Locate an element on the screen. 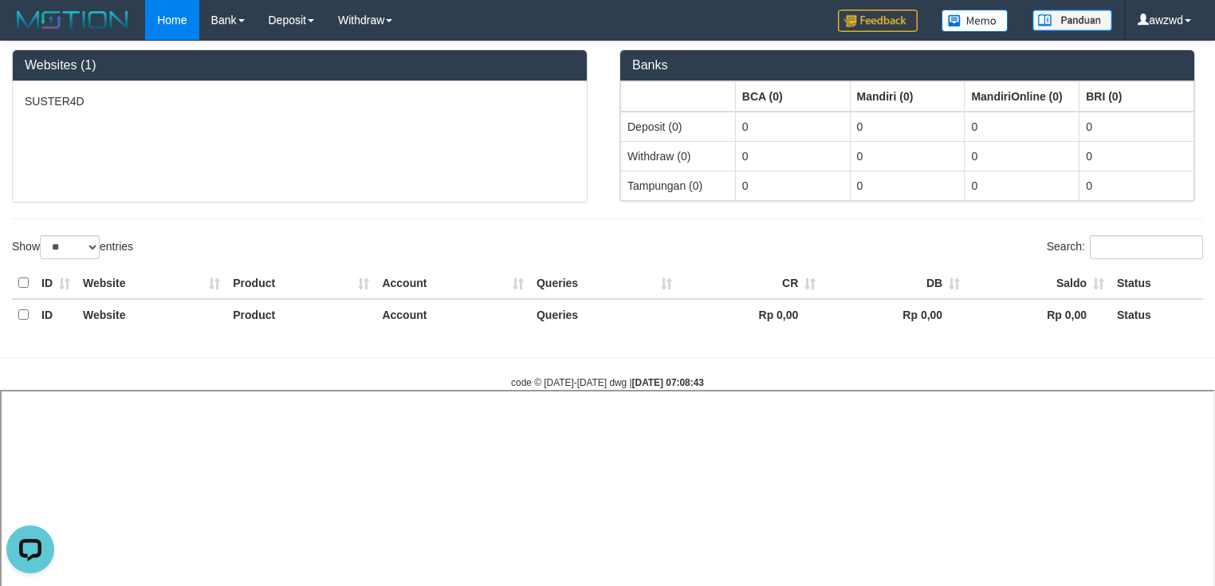 This screenshot has height=586, width=1215. td: Withdraw (0) is located at coordinates (679, 155).